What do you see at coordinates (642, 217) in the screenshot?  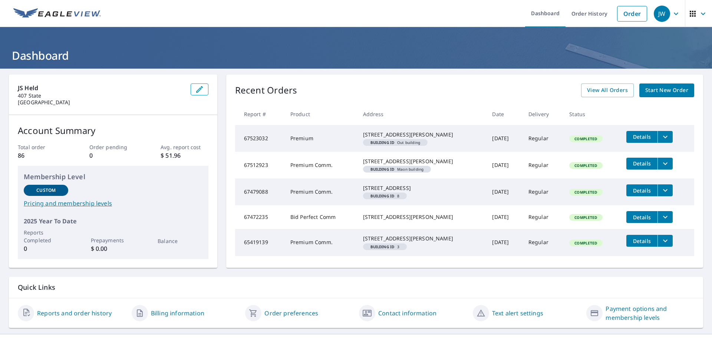 I see `button: detailsBtn-67472235` at bounding box center [642, 217].